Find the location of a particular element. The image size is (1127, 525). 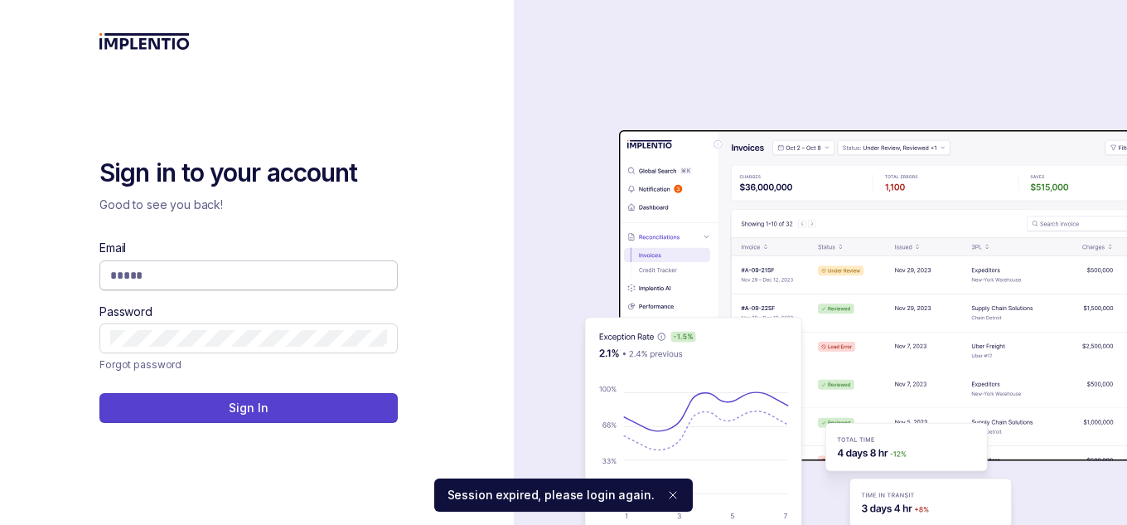

a: Link Forgot password is located at coordinates (140, 365).